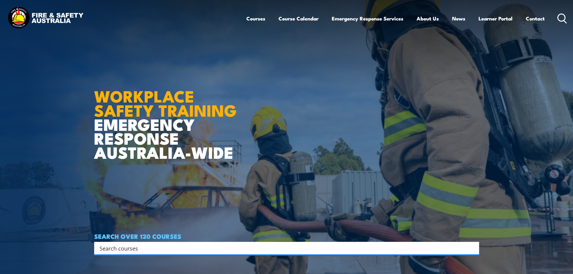 This screenshot has height=274, width=573. I want to click on form: Search form, so click(284, 248).